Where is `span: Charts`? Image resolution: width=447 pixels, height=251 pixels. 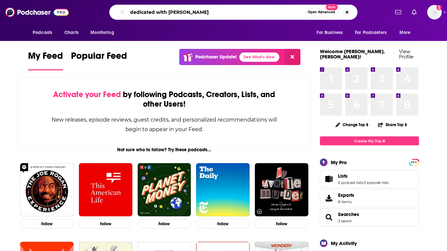
span: Charts is located at coordinates (71, 33).